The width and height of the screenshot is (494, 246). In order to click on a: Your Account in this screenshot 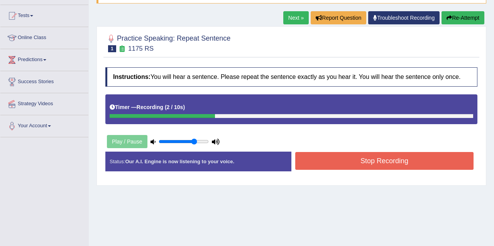, I will do `click(44, 125)`.